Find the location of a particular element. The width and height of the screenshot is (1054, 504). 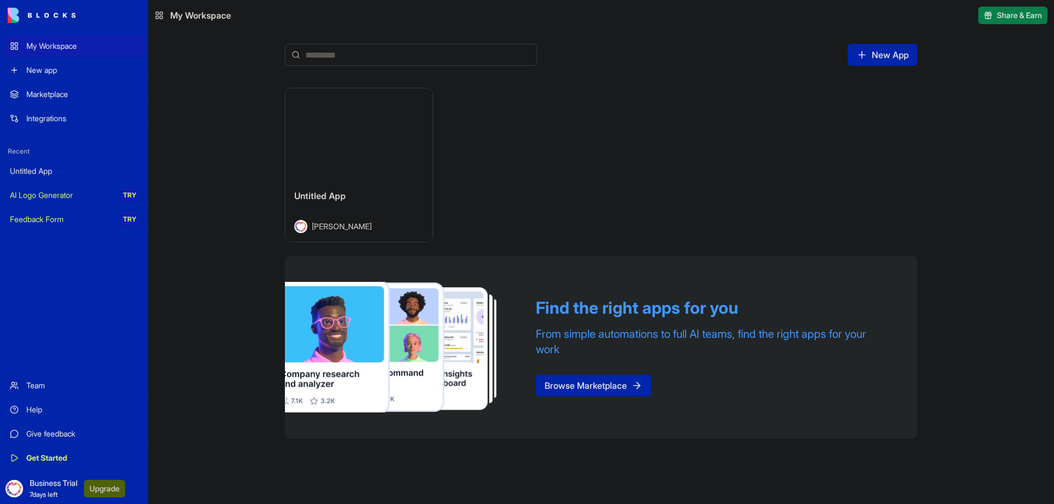

a: Marketplace is located at coordinates (74, 94).